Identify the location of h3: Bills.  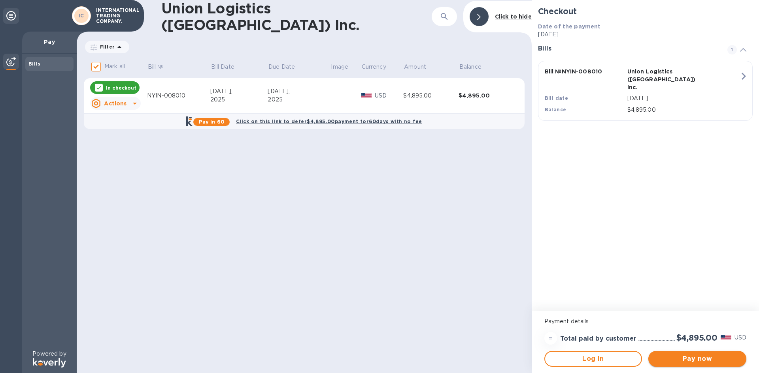
(627, 49).